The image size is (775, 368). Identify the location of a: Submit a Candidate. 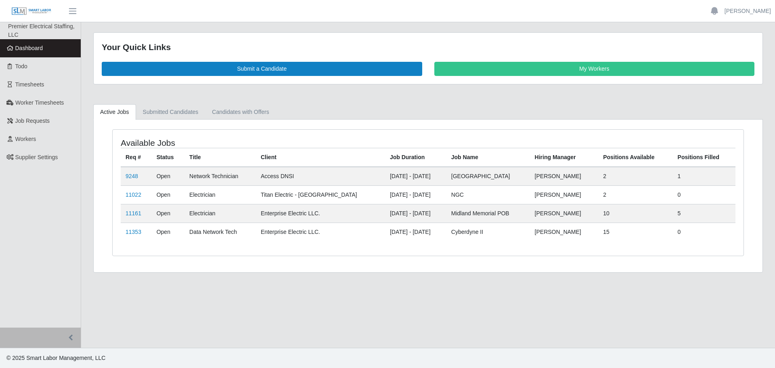
(262, 69).